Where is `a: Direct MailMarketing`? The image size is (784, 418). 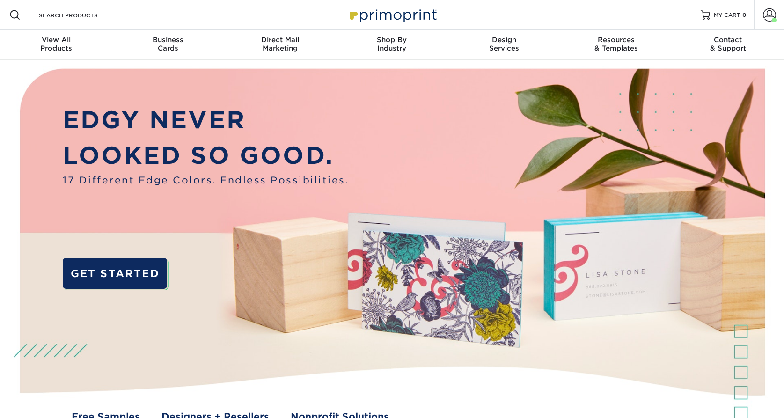
a: Direct MailMarketing is located at coordinates (280, 45).